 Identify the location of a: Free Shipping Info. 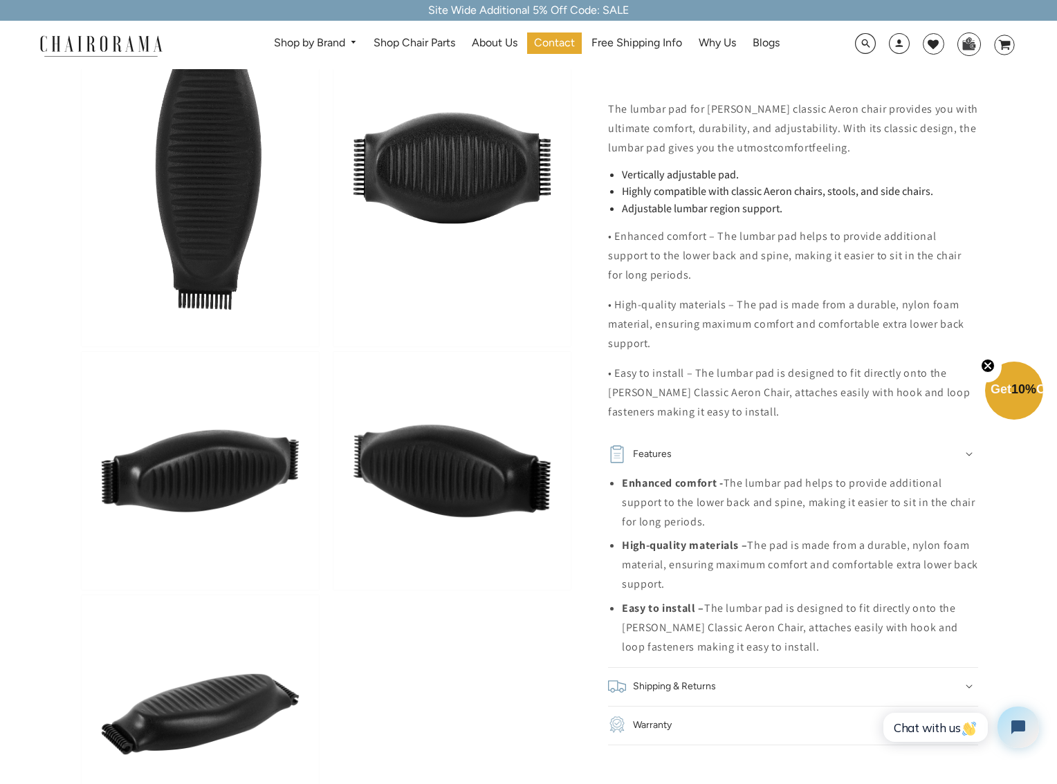
(636, 43).